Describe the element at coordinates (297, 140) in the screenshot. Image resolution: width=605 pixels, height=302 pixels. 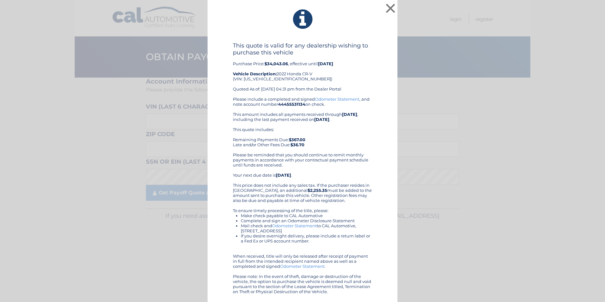
I see `b: $367.00` at that location.